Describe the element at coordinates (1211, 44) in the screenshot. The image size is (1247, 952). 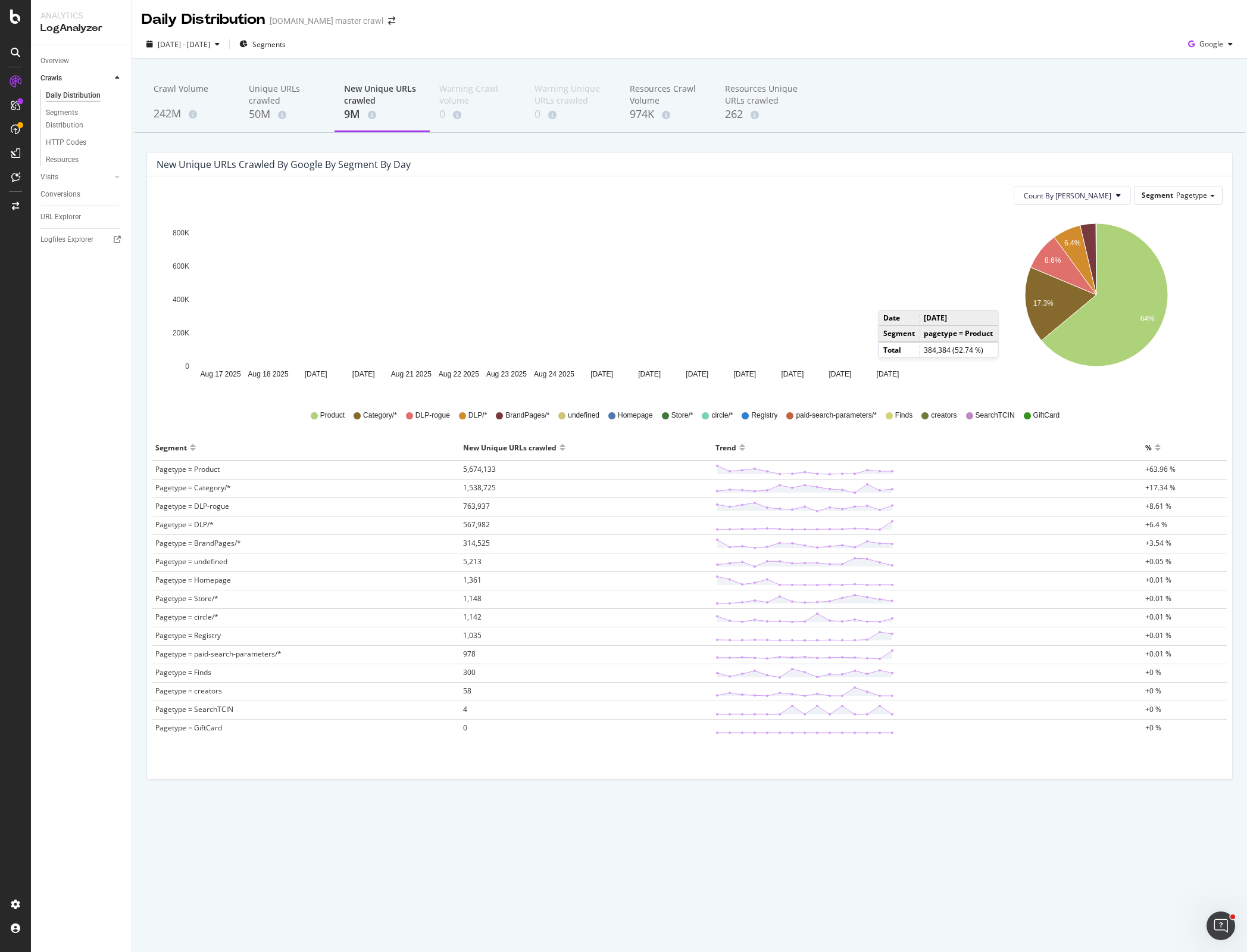
I see `button: Google` at that location.